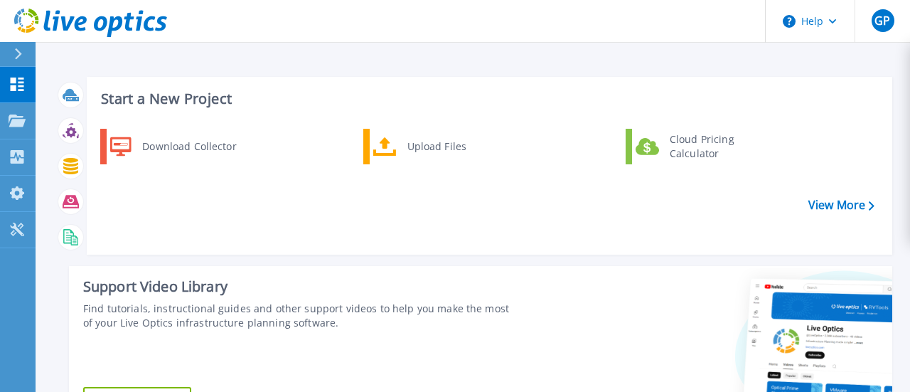 The width and height of the screenshot is (910, 392). I want to click on div: Cloud Pricing Calculator, so click(715, 146).